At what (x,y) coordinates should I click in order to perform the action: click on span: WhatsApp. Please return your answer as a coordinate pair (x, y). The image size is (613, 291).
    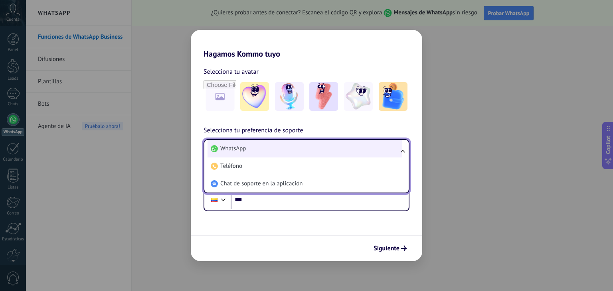
    Looking at the image, I should click on (233, 149).